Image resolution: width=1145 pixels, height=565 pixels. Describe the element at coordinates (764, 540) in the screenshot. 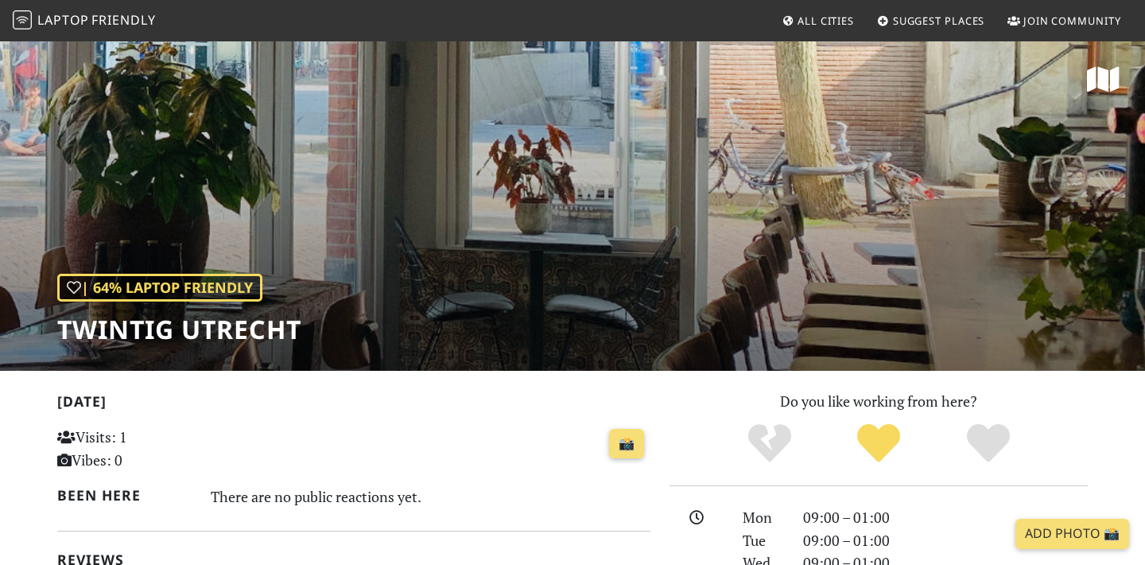

I see `div: Tue` at that location.